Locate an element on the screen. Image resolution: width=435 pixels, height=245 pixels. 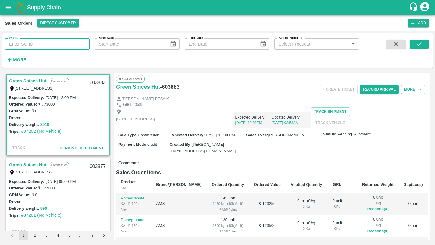
a: #87201 (No Vehicle) is located at coordinates (41, 215).